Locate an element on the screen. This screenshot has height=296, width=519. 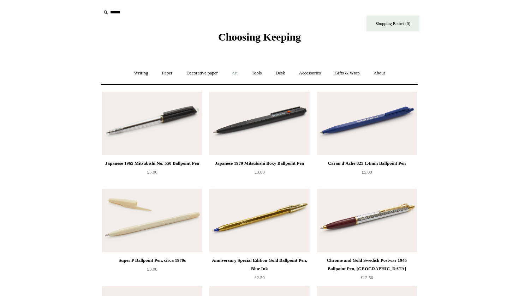
div: Super P Ballpoint Pen, circa 1970s is located at coordinates (152, 260).